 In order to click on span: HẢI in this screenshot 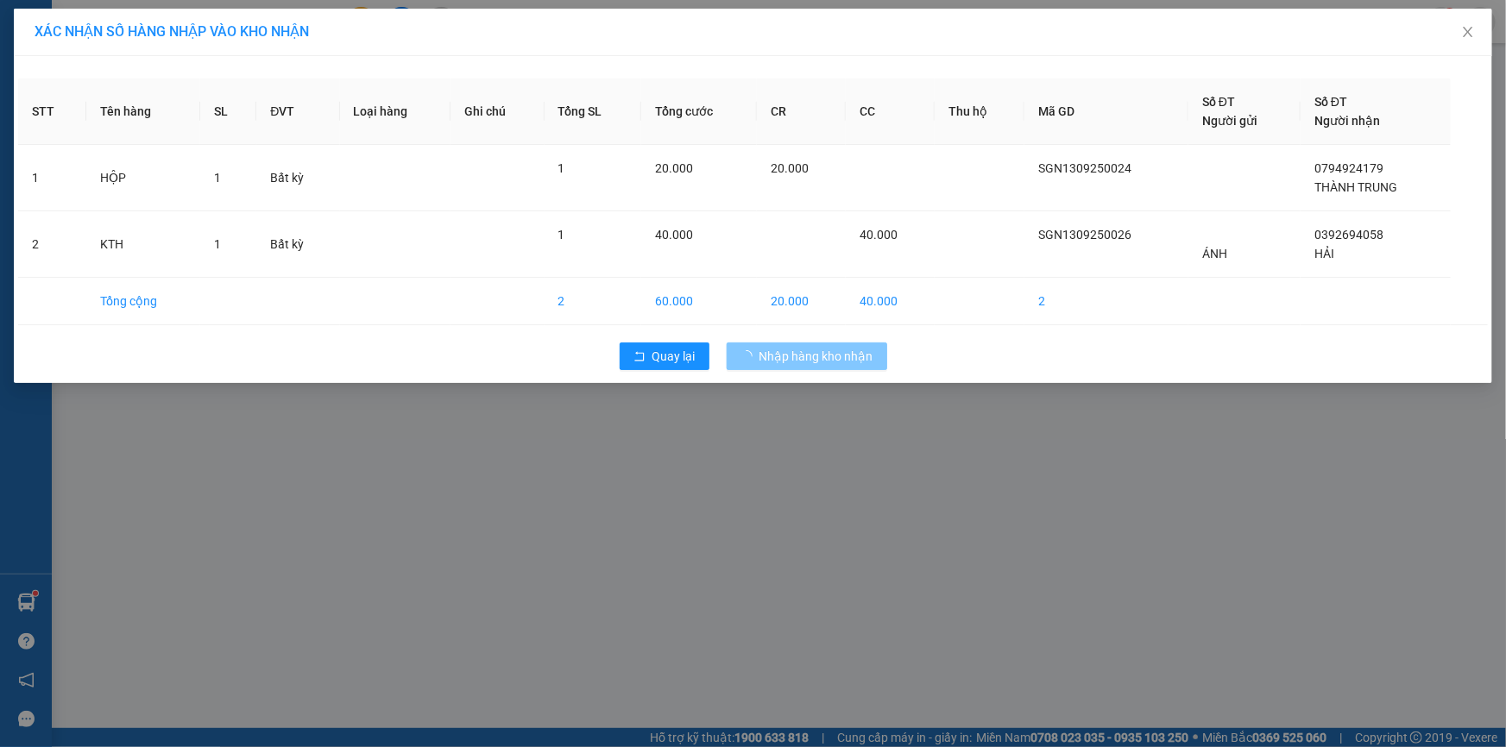, I will do `click(1324, 254)`.